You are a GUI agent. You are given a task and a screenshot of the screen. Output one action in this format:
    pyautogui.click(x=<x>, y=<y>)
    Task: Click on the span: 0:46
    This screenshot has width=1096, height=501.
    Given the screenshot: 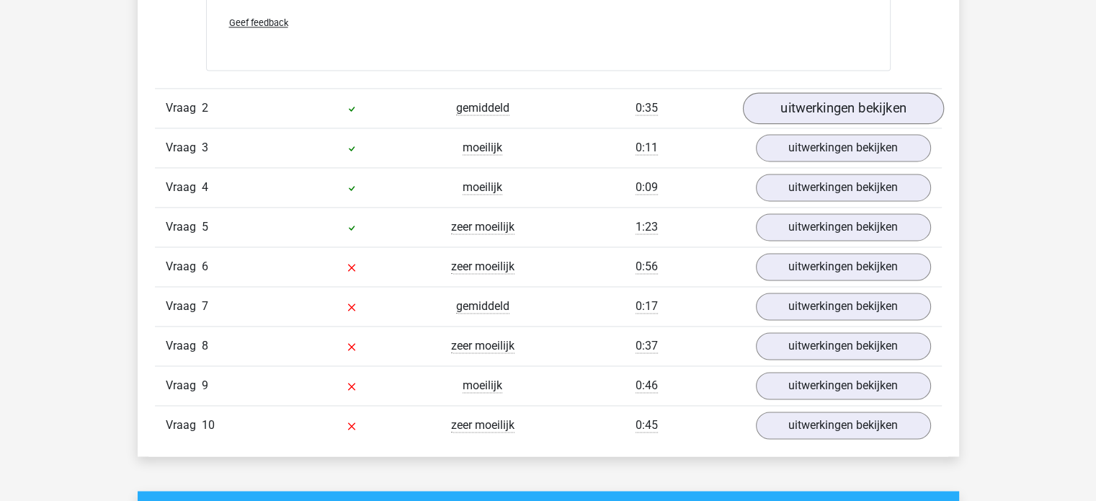 What is the action you would take?
    pyautogui.click(x=646, y=385)
    